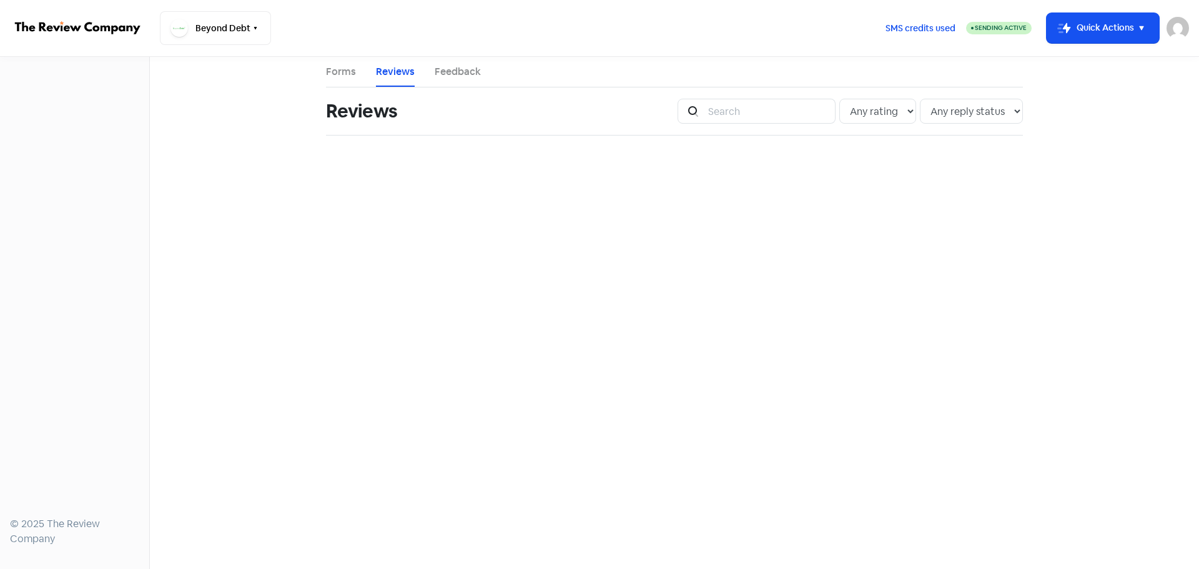 The width and height of the screenshot is (1199, 569). I want to click on a: Forms, so click(341, 72).